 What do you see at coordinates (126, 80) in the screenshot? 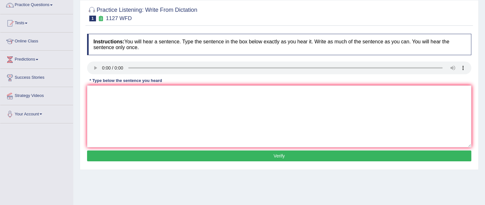
I see `div: * Type below the sentence you heard` at bounding box center [126, 80].